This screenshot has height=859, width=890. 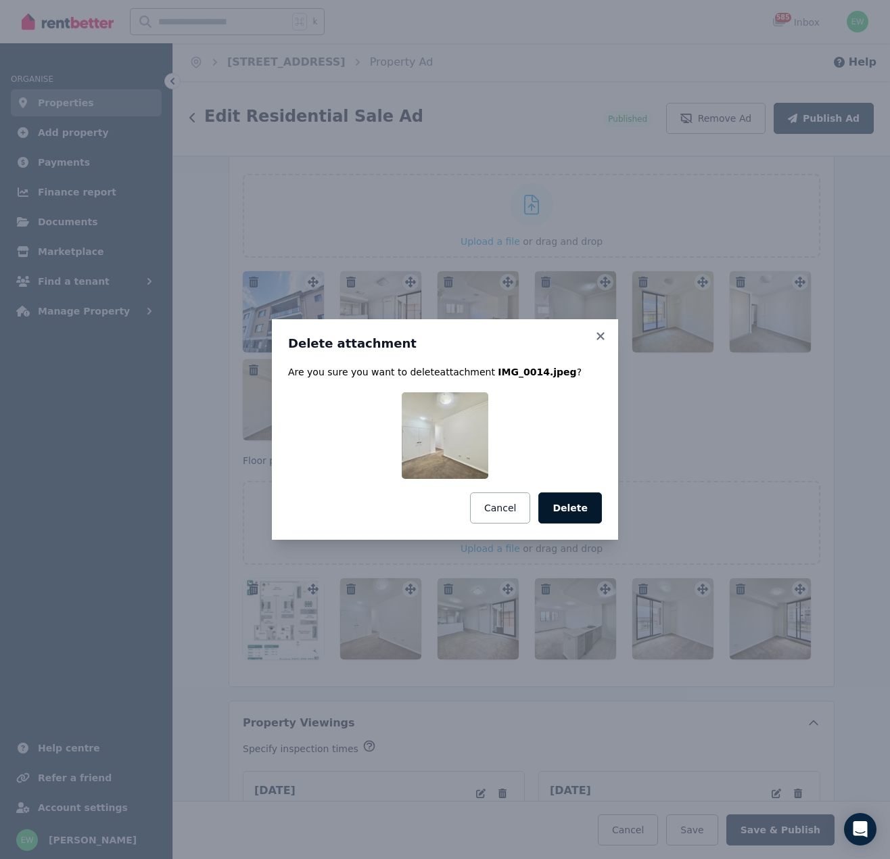 I want to click on button: Cancel, so click(x=500, y=508).